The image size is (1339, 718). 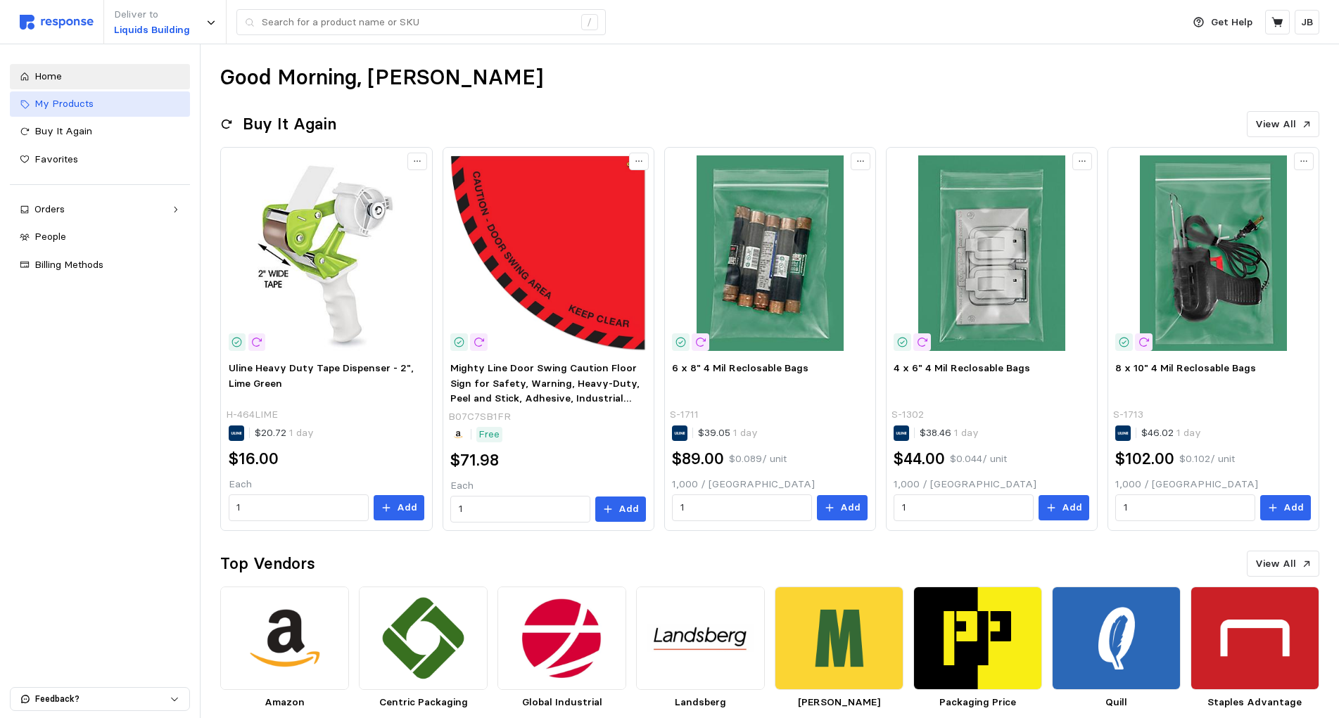 I want to click on input: Search for a product name or SKU, so click(x=417, y=23).